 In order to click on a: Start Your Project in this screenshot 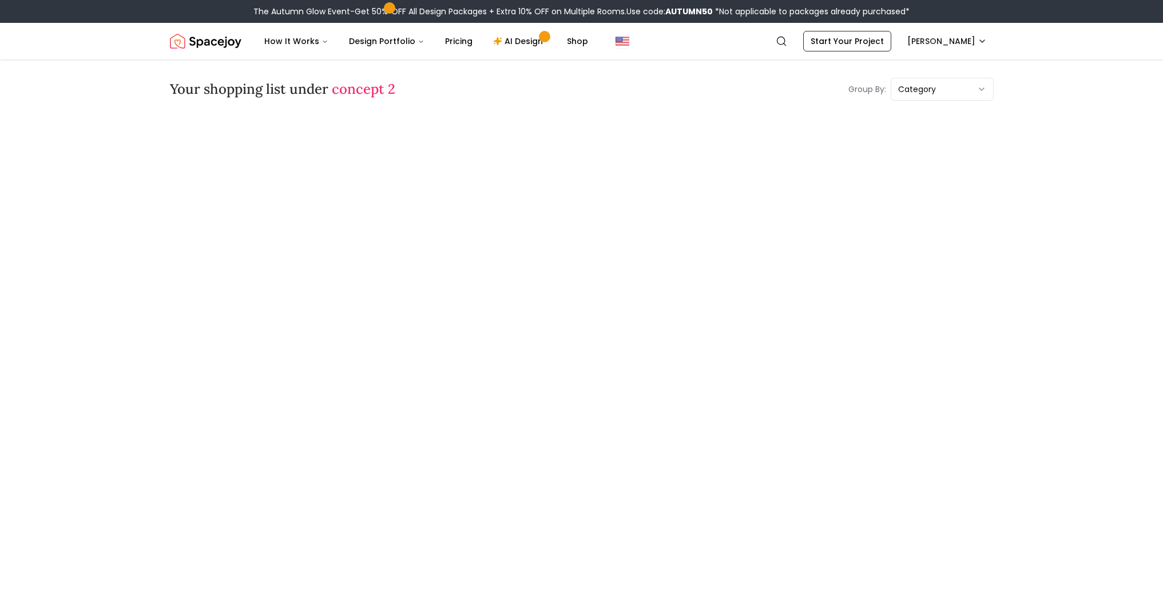, I will do `click(847, 41)`.